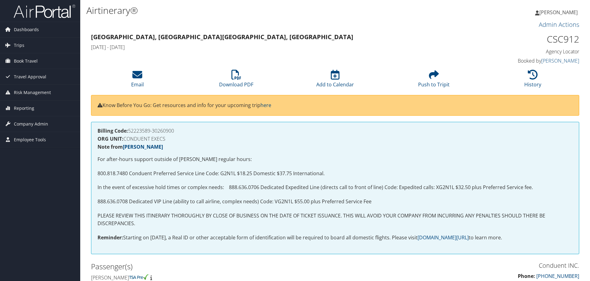 The height and width of the screenshot is (281, 590). What do you see at coordinates (521, 39) in the screenshot?
I see `h1: CSC912` at bounding box center [521, 39].